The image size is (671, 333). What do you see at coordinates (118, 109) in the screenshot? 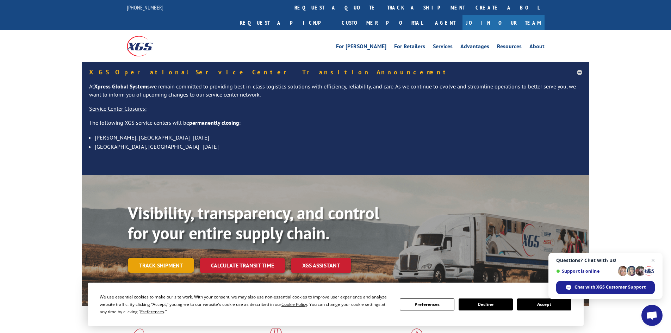
I see `u: Service Center Closures:` at bounding box center [118, 109].